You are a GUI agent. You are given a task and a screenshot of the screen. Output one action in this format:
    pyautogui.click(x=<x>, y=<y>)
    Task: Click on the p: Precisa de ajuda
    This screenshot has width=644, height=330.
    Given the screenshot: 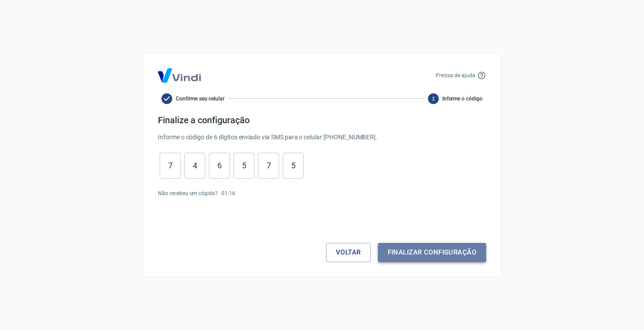 What is the action you would take?
    pyautogui.click(x=455, y=76)
    